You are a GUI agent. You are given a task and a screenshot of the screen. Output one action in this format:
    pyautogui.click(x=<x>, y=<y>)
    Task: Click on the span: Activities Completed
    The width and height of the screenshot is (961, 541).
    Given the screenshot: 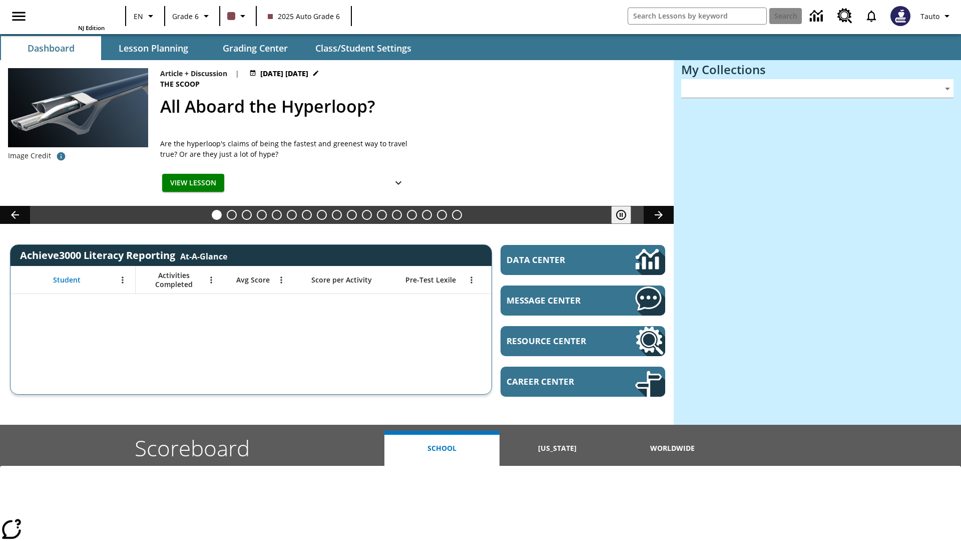 What is the action you would take?
    pyautogui.click(x=174, y=280)
    